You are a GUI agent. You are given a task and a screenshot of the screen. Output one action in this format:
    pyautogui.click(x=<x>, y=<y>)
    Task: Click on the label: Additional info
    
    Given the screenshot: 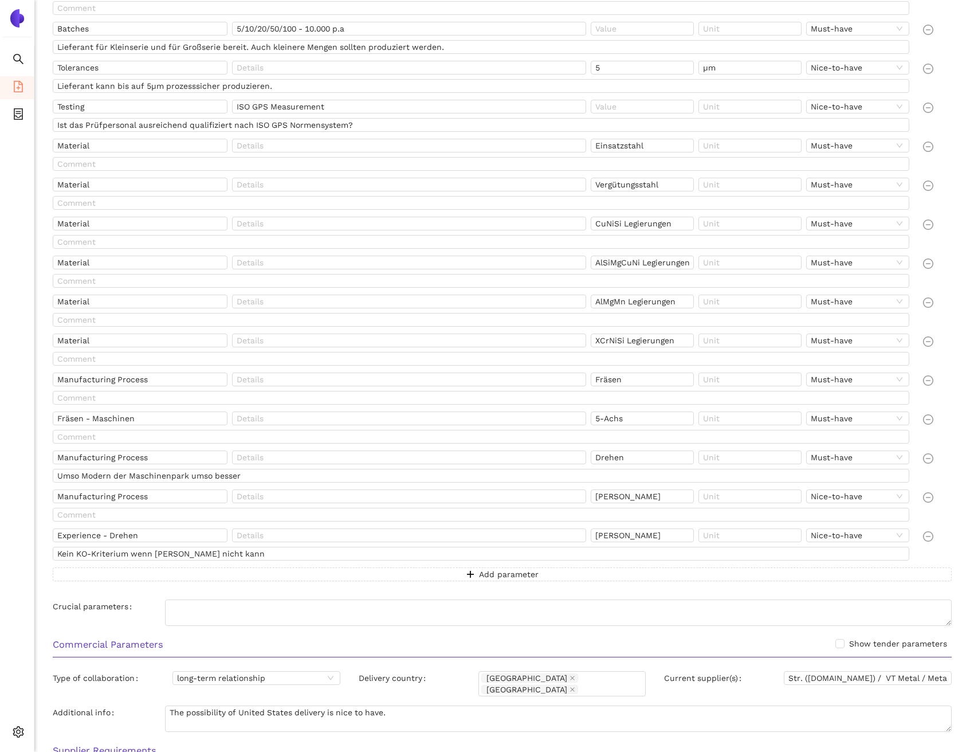 What is the action you would take?
    pyautogui.click(x=85, y=712)
    